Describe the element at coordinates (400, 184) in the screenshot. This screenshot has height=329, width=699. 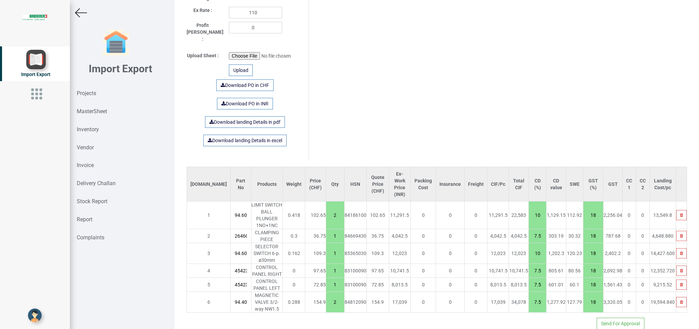
I see `th: Ex-Work Price (INR)` at that location.